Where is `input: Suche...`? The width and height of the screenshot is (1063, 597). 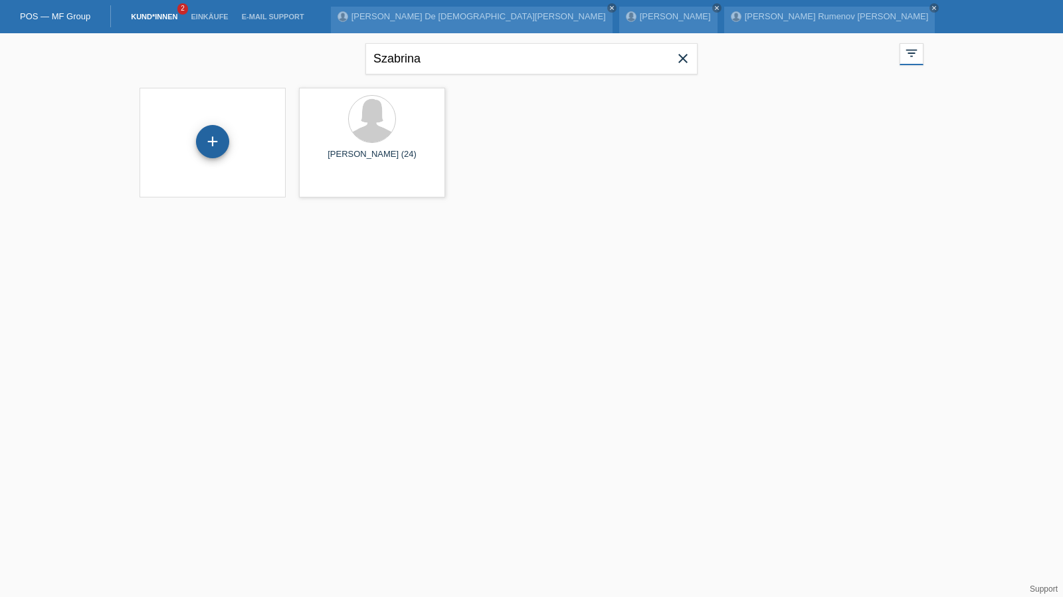
input: Suche... is located at coordinates (532, 58).